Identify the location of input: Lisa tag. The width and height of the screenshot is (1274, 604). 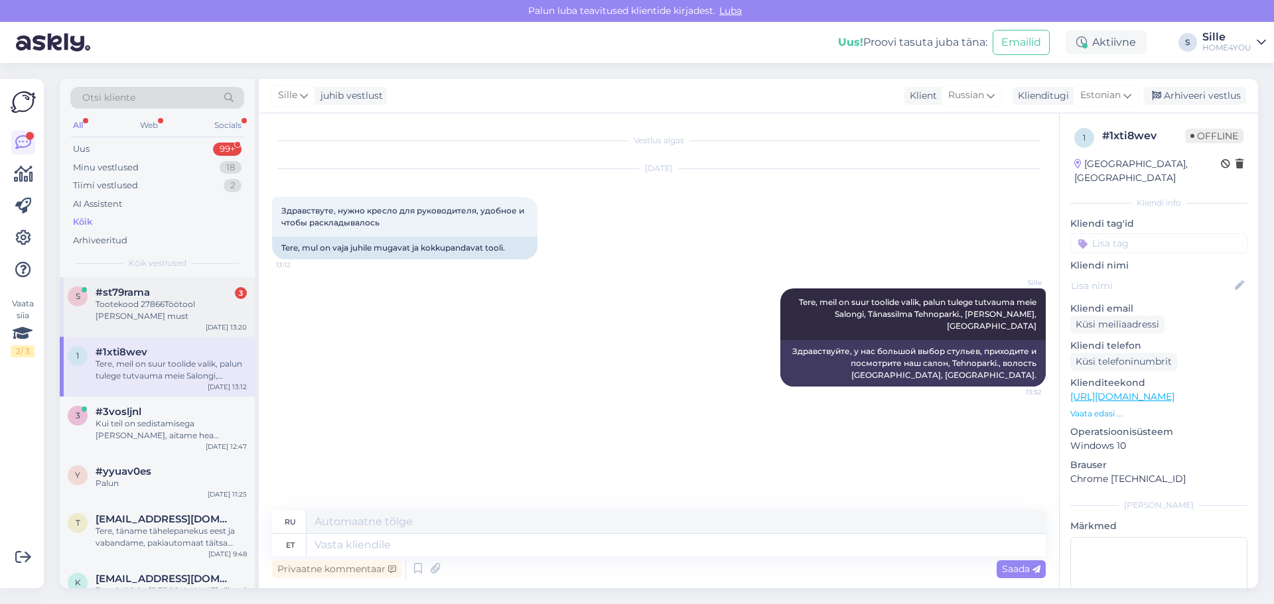
(1158, 243).